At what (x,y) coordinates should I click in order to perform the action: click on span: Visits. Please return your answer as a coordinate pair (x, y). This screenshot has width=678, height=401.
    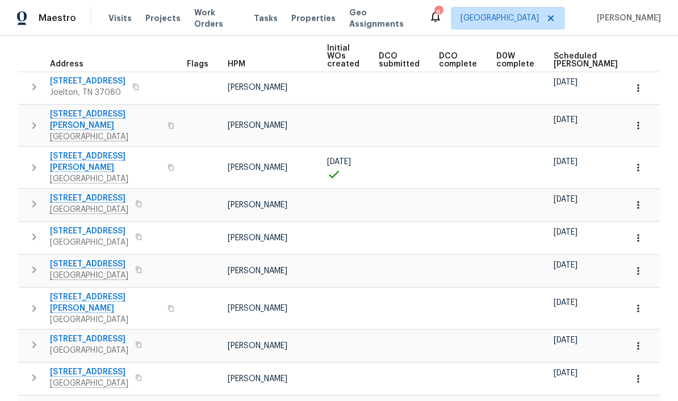
    Looking at the image, I should click on (120, 18).